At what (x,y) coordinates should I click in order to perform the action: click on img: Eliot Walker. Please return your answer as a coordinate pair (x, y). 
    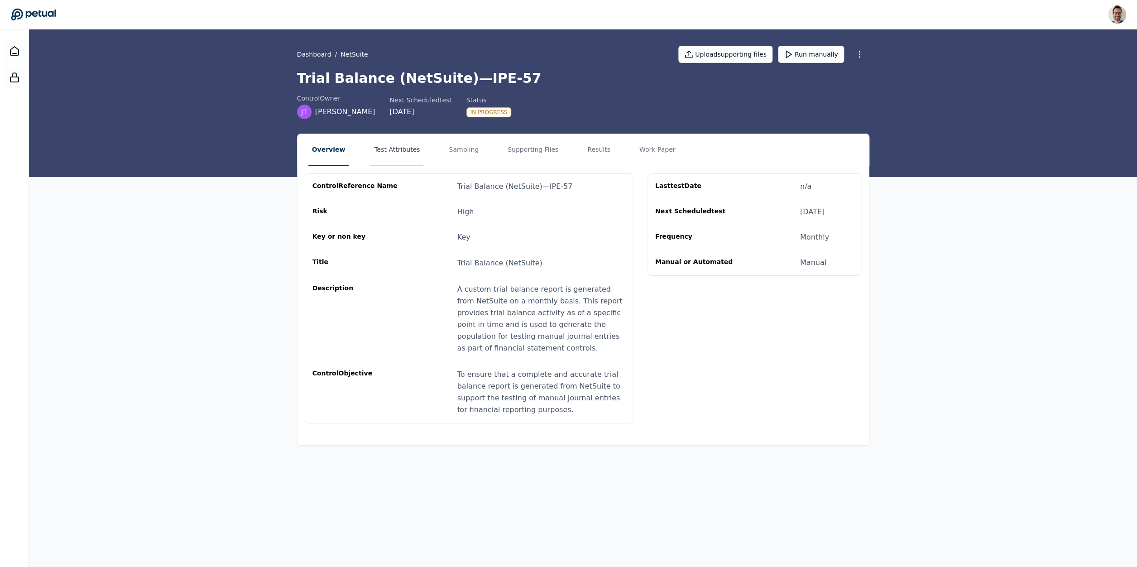
    Looking at the image, I should click on (1117, 14).